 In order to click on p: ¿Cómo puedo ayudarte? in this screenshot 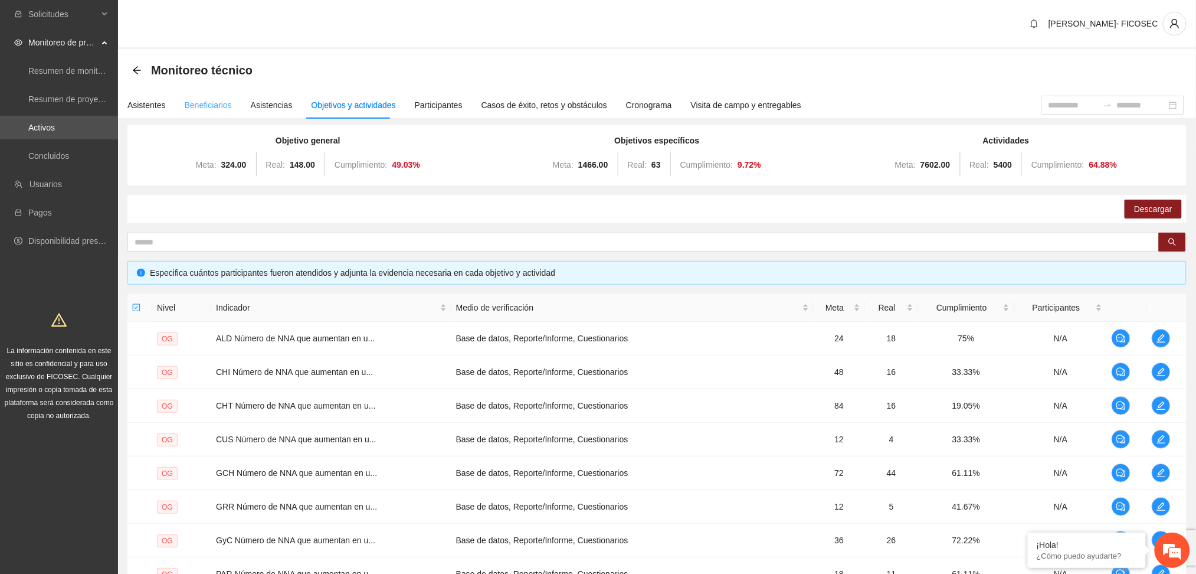, I will do `click(1087, 555)`.